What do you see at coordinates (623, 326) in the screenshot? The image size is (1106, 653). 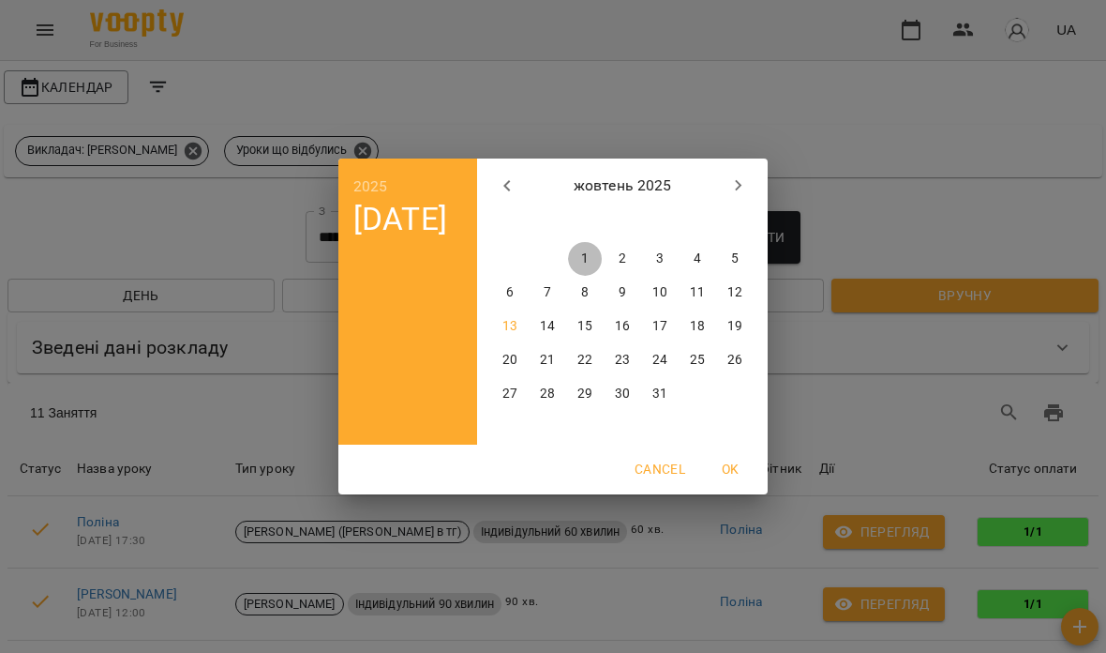 I see `button: 16` at bounding box center [623, 326].